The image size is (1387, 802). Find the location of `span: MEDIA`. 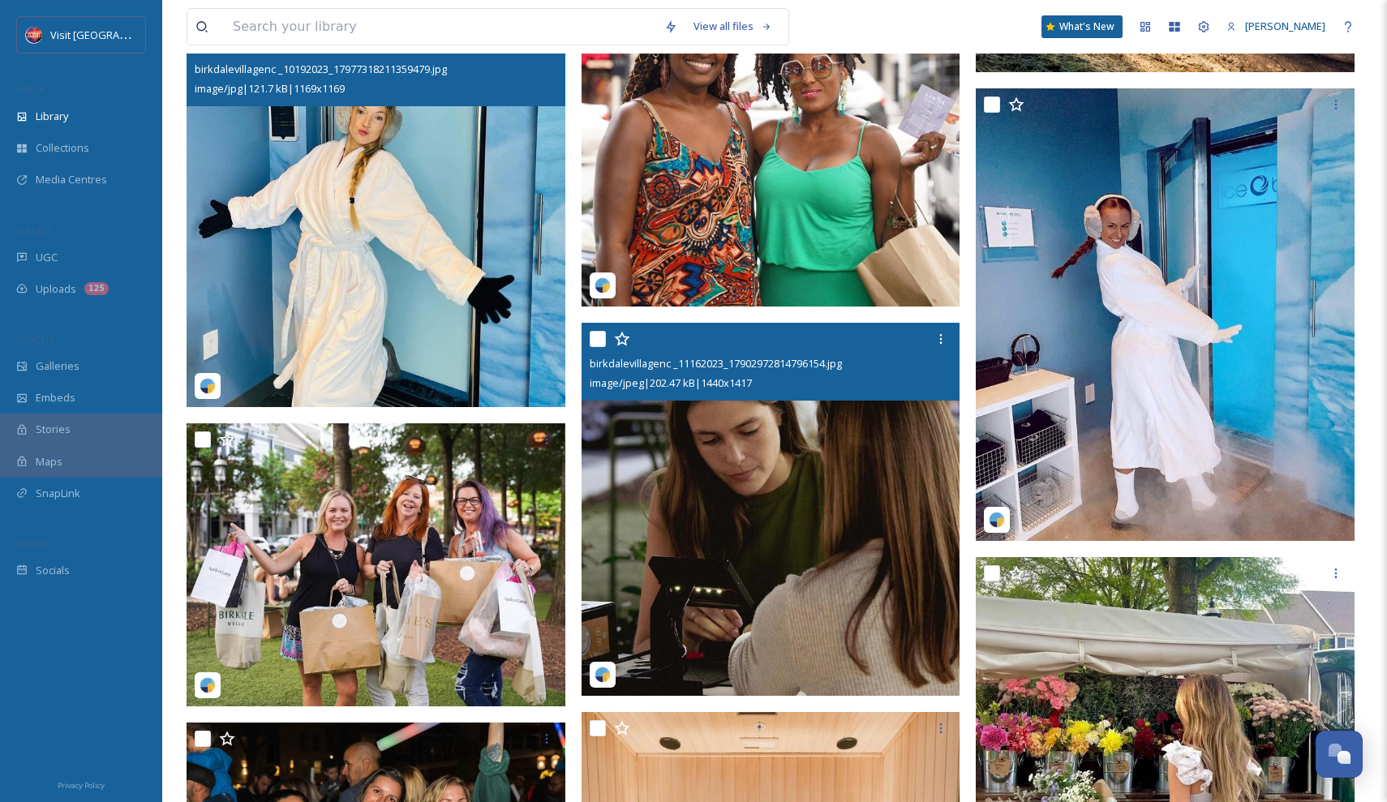

span: MEDIA is located at coordinates (30, 89).